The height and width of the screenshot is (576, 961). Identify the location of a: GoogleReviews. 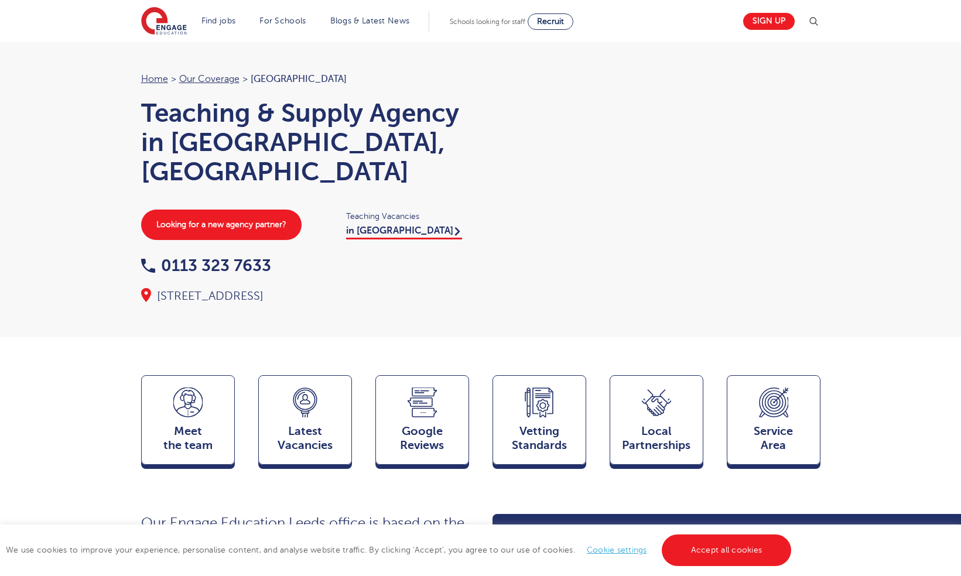
(422, 423).